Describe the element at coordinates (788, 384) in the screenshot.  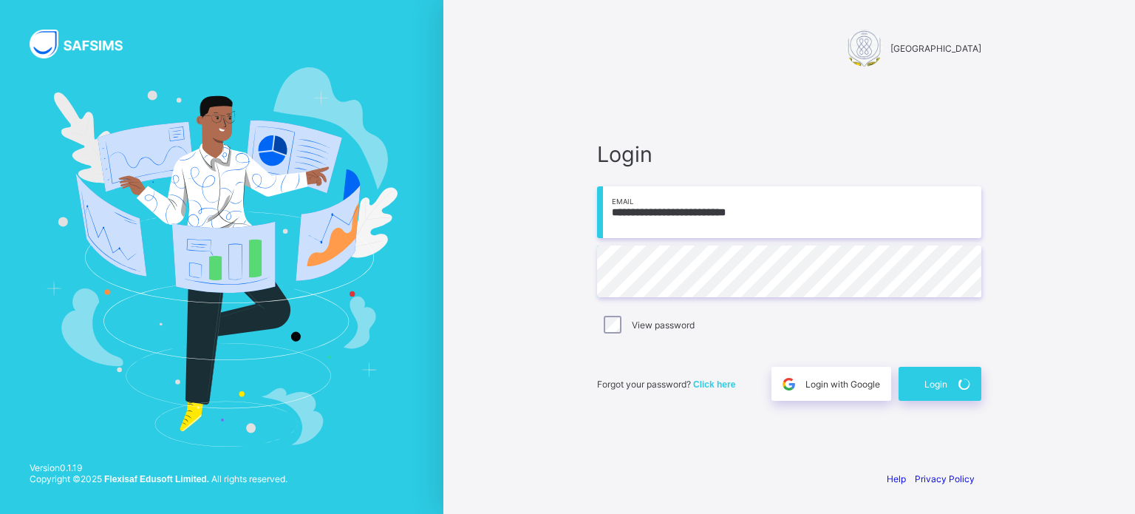
I see `img: google.396cfc9801f0270233282035f929180a.svg` at that location.